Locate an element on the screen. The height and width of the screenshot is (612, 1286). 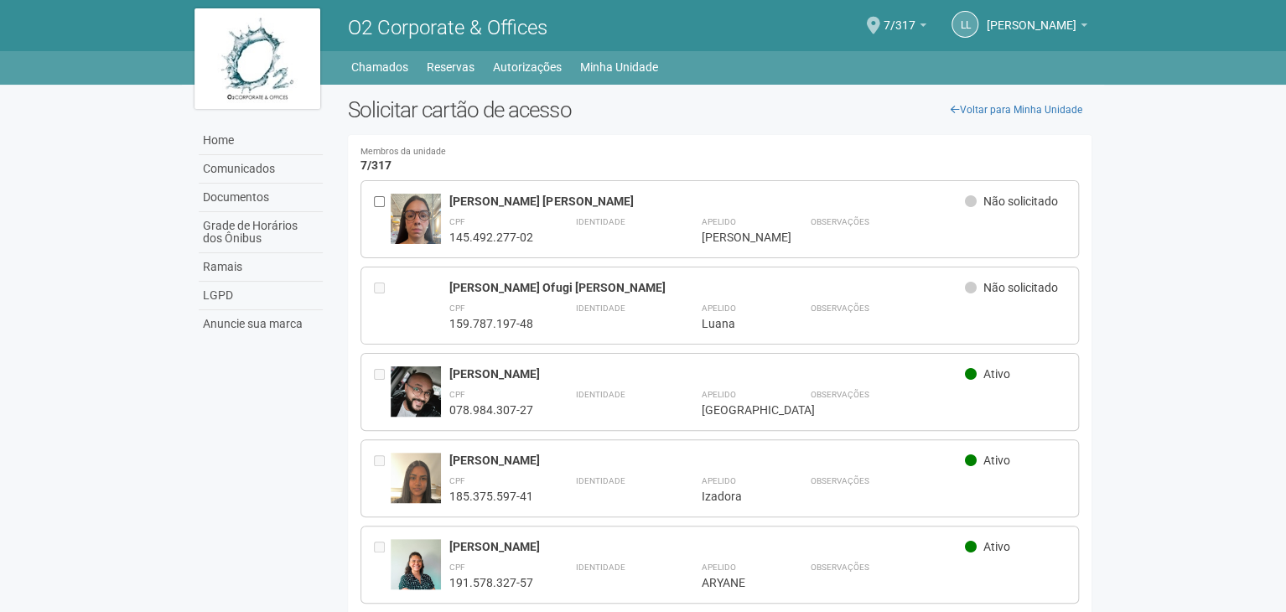
a: Grade de Horários dos Ônibus is located at coordinates (261, 232).